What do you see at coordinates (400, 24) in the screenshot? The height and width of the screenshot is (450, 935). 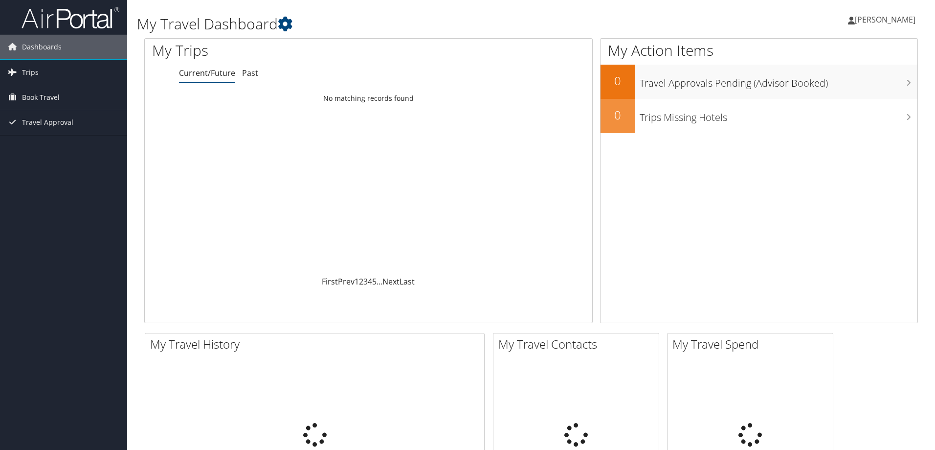 I see `h1: My Travel Dashboard` at bounding box center [400, 24].